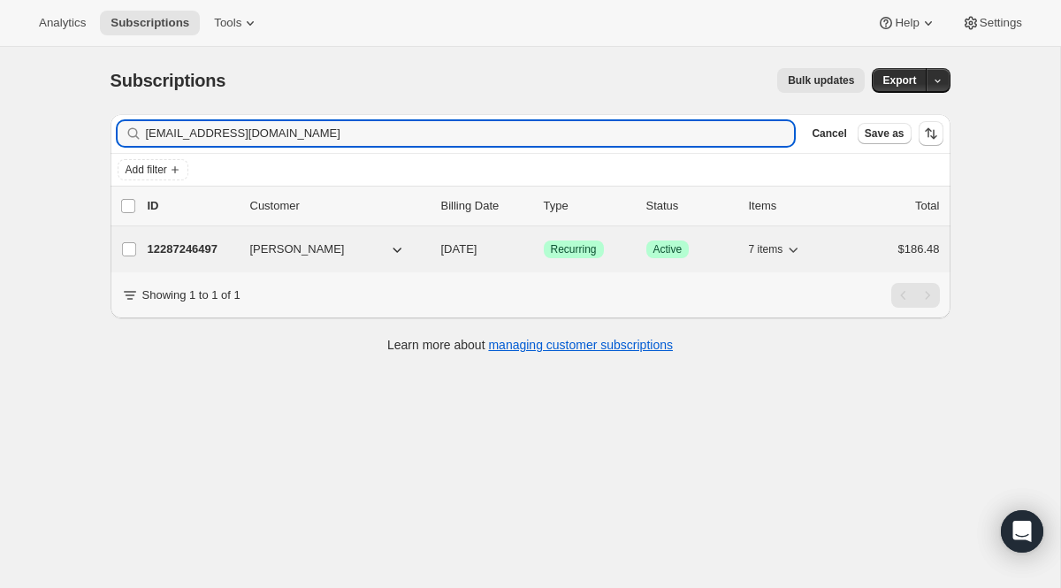 Image resolution: width=1061 pixels, height=588 pixels. Describe the element at coordinates (821, 80) in the screenshot. I see `span: Bulk updates` at that location.